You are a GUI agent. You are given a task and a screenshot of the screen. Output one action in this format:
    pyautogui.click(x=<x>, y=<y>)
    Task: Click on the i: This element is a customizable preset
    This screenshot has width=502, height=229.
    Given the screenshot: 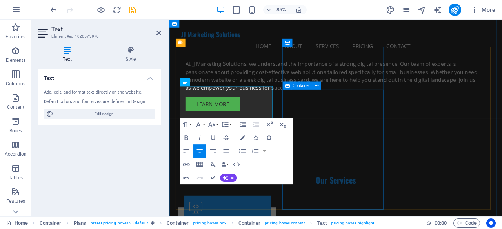 What is the action you would take?
    pyautogui.click(x=153, y=223)
    